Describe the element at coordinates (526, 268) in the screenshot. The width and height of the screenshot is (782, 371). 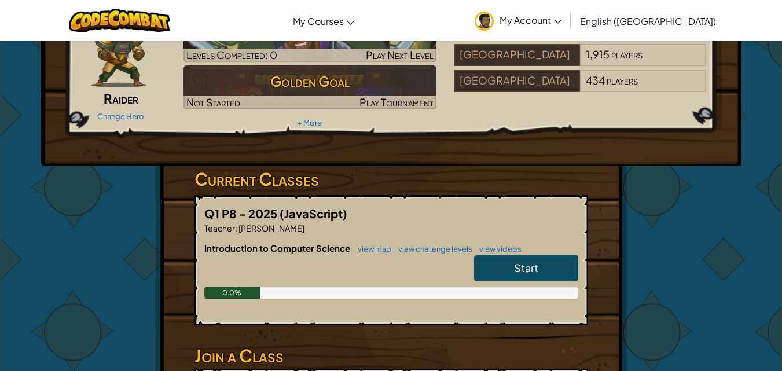
I see `span: Start` at that location.